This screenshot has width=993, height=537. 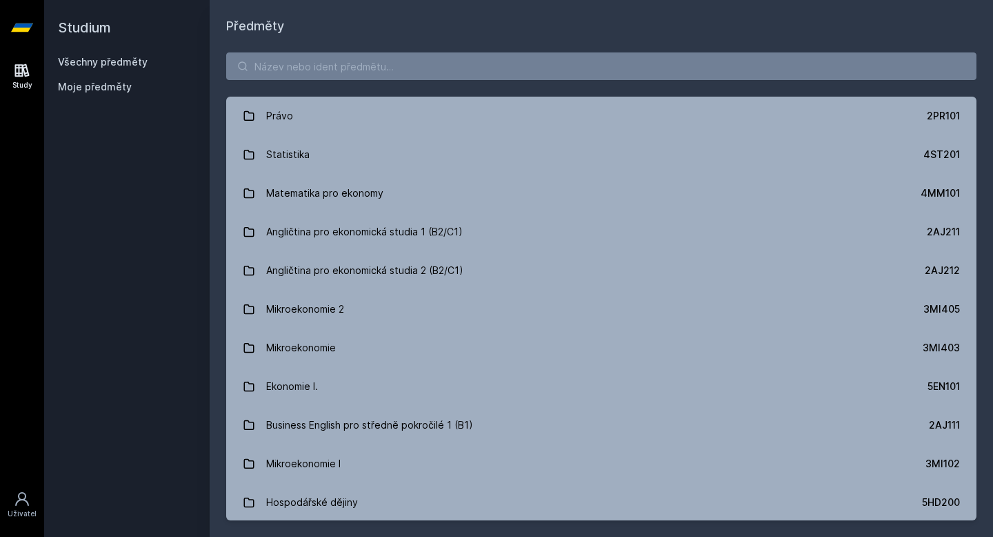 I want to click on div: 2AJ211, so click(x=944, y=232).